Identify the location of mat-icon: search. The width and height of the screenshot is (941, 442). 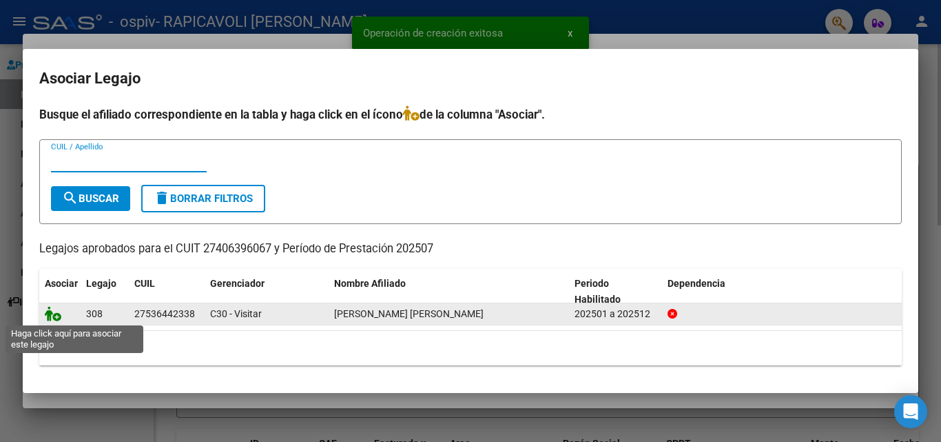
(70, 198).